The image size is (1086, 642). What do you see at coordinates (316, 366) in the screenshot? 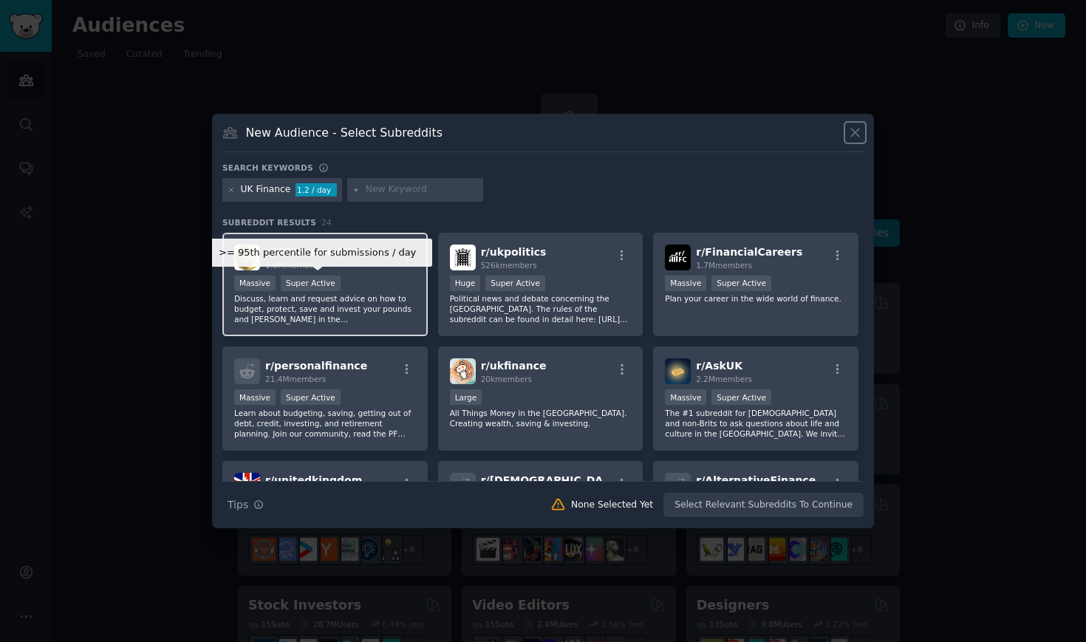
I see `span: r/ personalfinance` at bounding box center [316, 366].